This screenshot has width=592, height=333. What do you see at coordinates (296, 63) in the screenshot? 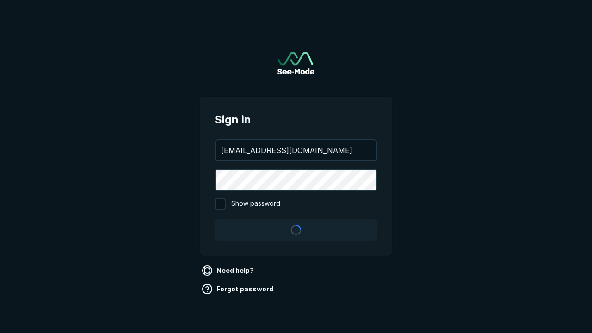
I see `img: See-Mode Logo` at bounding box center [296, 63].